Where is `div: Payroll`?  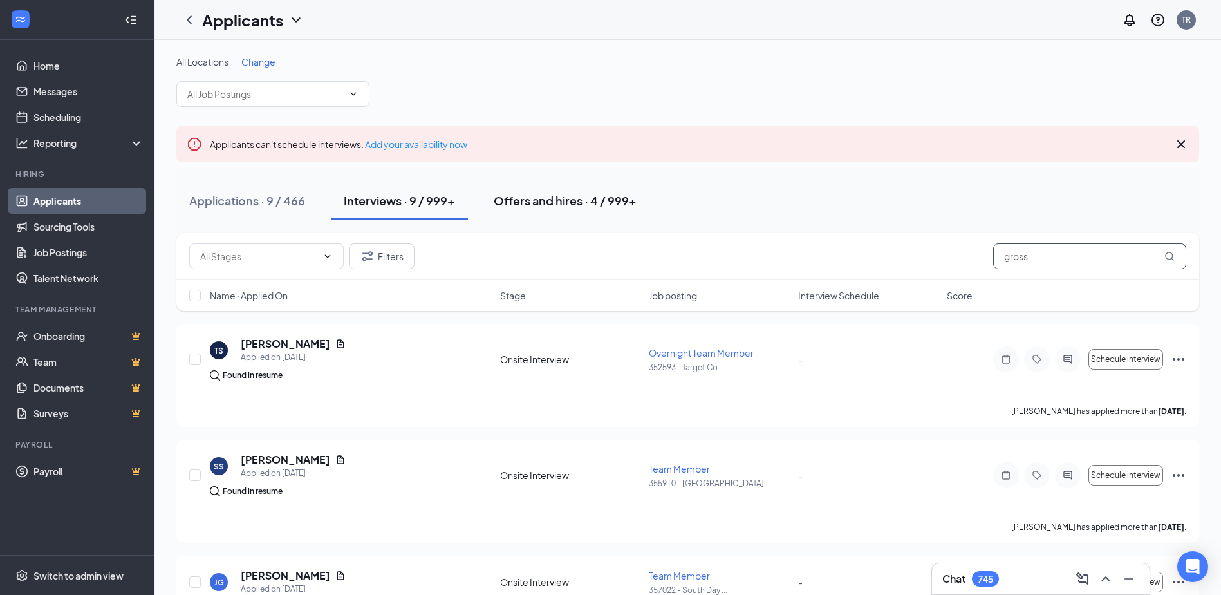 div: Payroll is located at coordinates (78, 444).